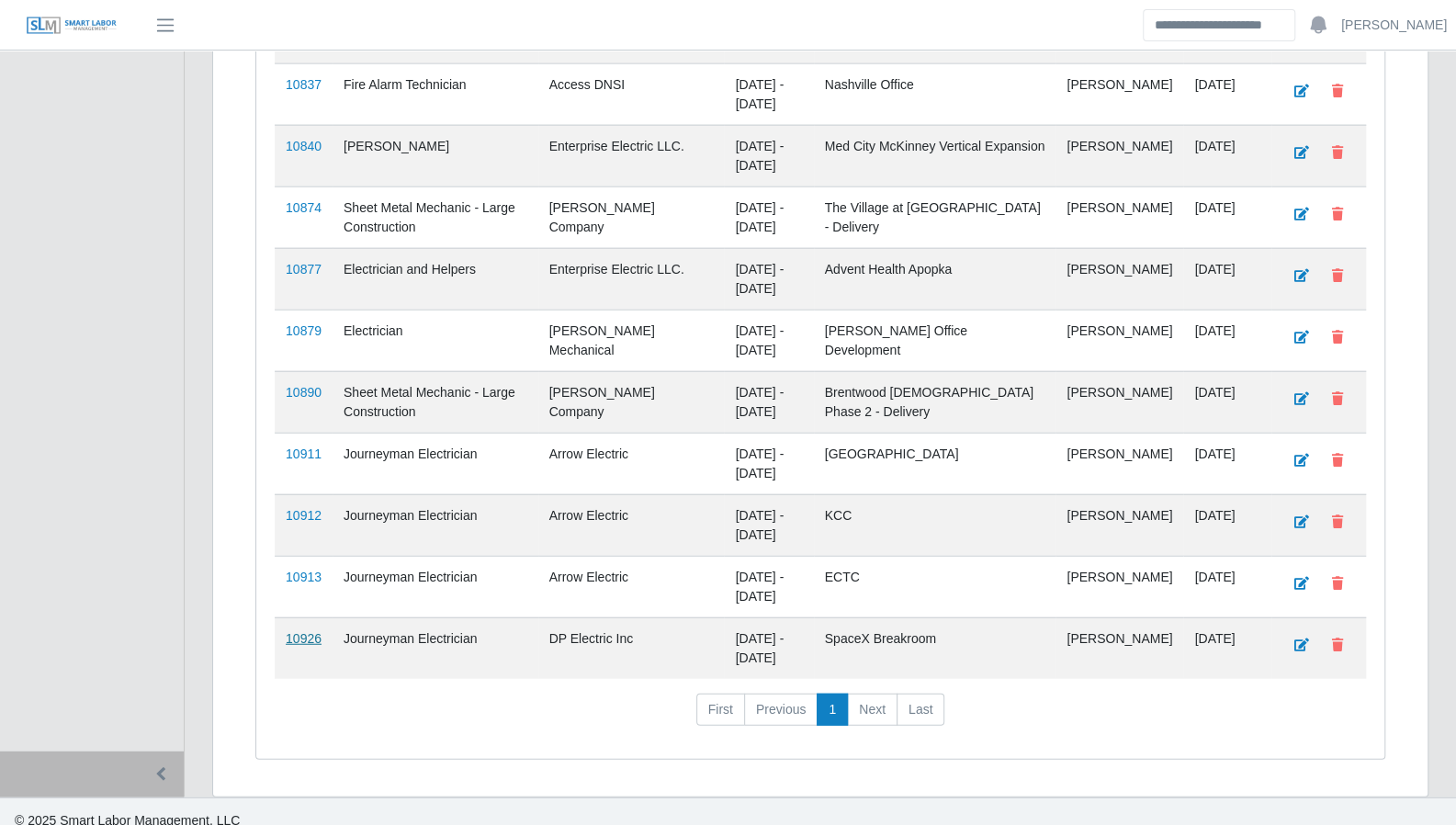  I want to click on a: 10912, so click(303, 515).